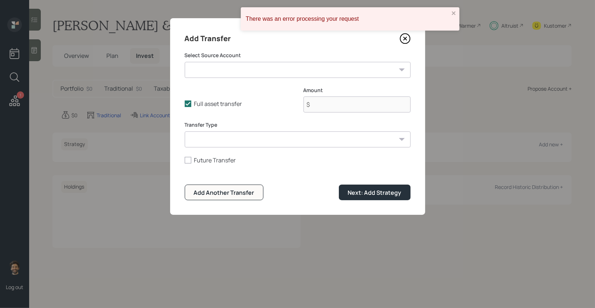  I want to click on label: Select Source Account, so click(297, 55).